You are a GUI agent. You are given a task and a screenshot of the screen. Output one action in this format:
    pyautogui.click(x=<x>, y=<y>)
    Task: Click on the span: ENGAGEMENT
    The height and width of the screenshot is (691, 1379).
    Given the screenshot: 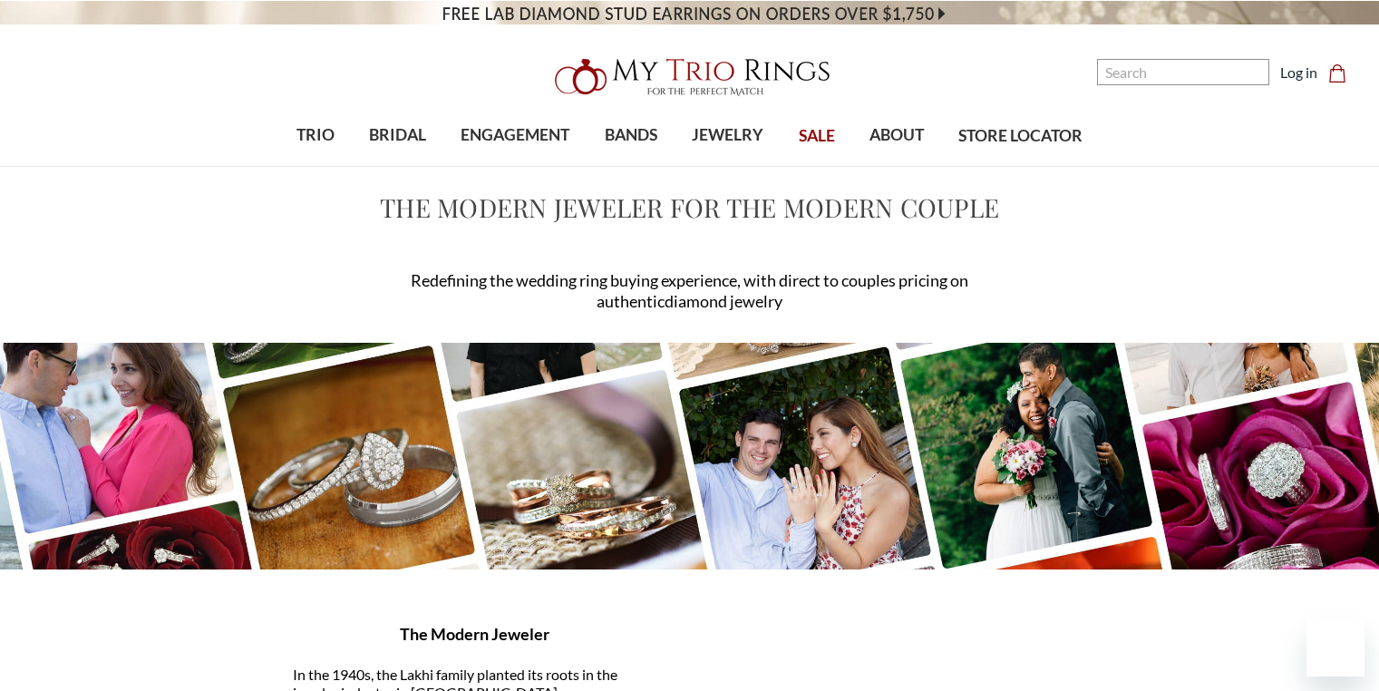 What is the action you would take?
    pyautogui.click(x=515, y=135)
    